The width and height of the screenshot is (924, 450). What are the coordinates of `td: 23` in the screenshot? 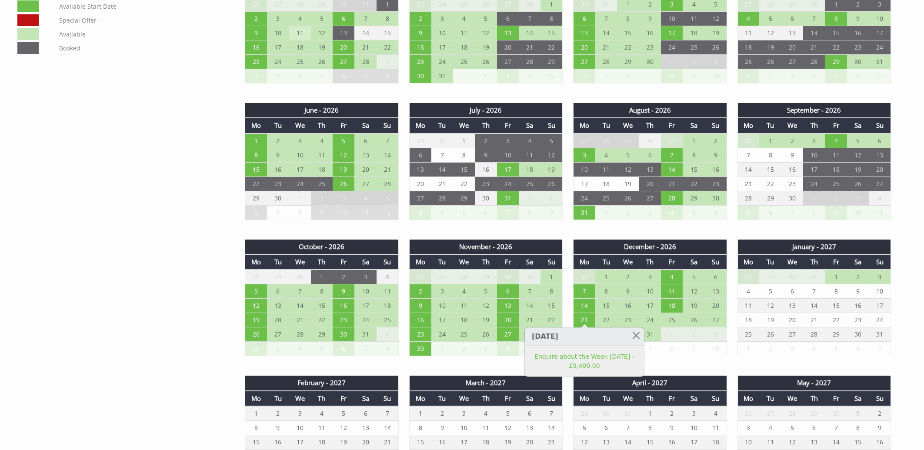 It's located at (858, 47).